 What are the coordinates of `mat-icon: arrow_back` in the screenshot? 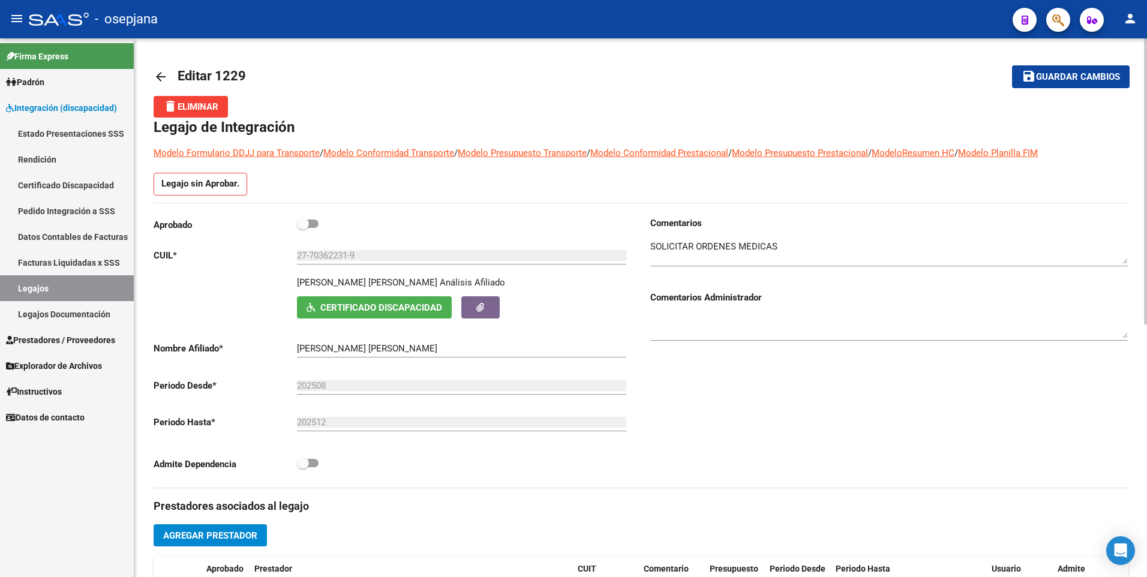 It's located at (161, 77).